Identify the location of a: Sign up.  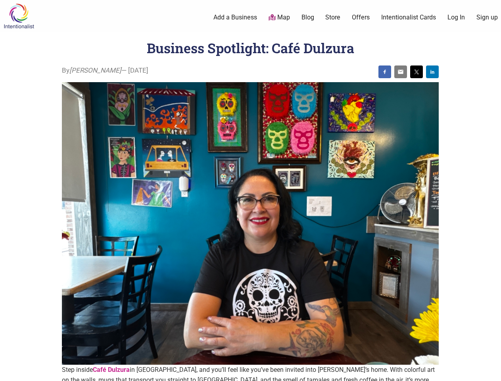
(487, 17).